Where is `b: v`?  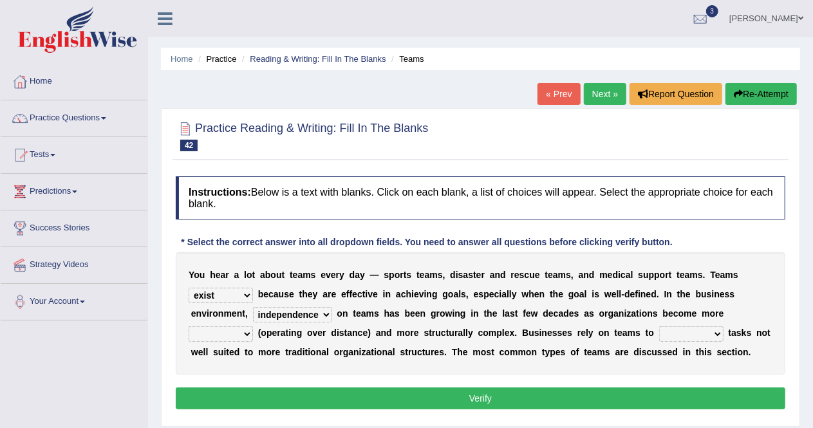
b: v is located at coordinates (204, 313).